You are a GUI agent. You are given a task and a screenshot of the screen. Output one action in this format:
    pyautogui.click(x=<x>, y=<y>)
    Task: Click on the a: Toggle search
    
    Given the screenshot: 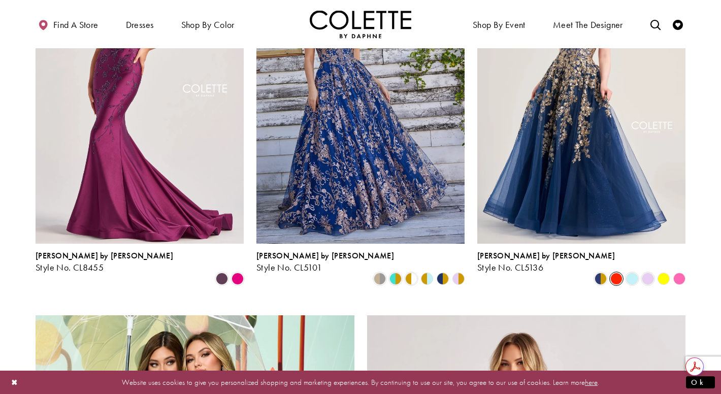 What is the action you would take?
    pyautogui.click(x=655, y=24)
    